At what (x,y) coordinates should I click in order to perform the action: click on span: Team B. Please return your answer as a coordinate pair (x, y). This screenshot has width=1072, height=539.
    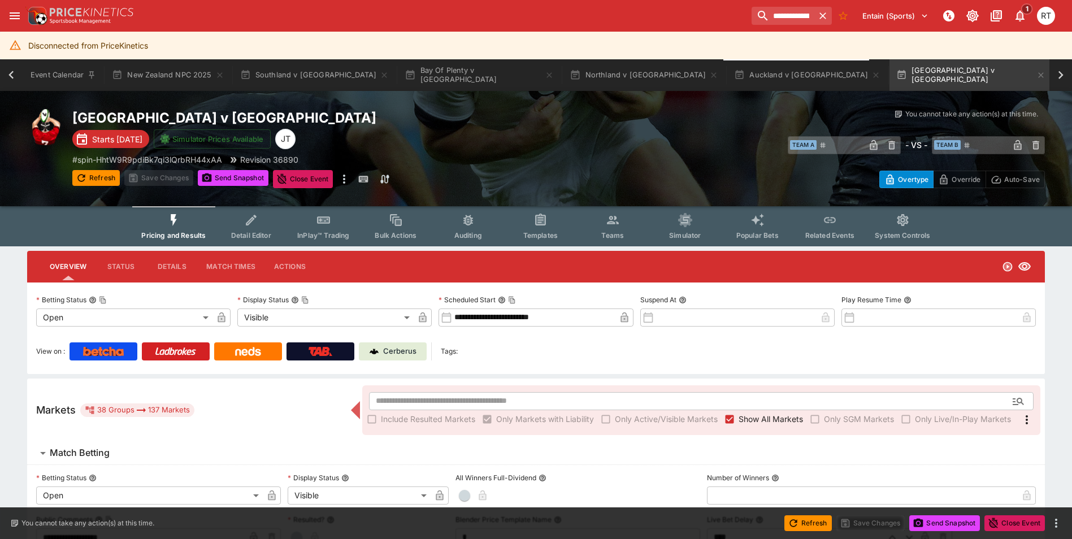
    Looking at the image, I should click on (947, 145).